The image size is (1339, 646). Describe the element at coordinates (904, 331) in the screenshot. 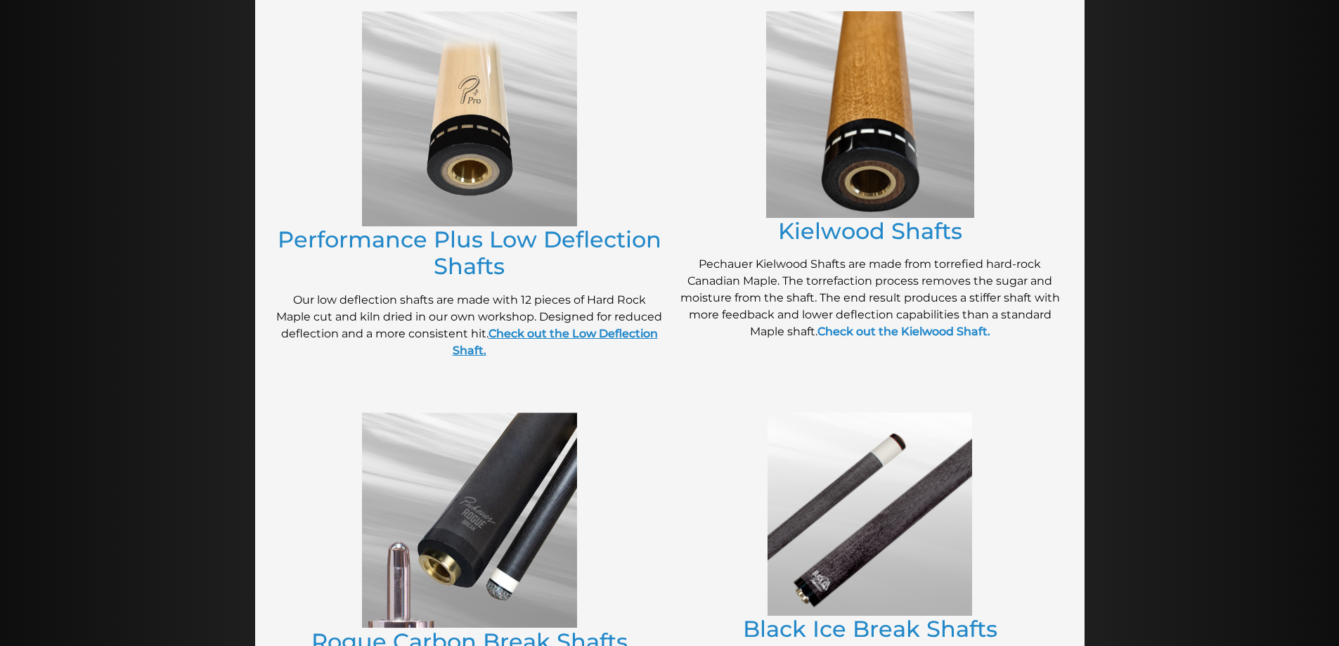

I see `strong: Check out the Kielwood Shaft.` at that location.